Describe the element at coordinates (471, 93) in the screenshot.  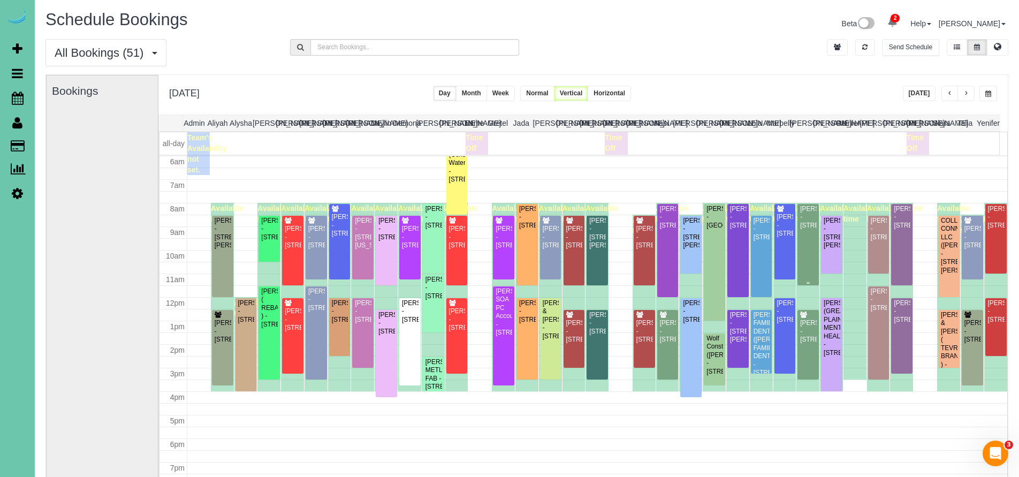
I see `button: Month` at that location.